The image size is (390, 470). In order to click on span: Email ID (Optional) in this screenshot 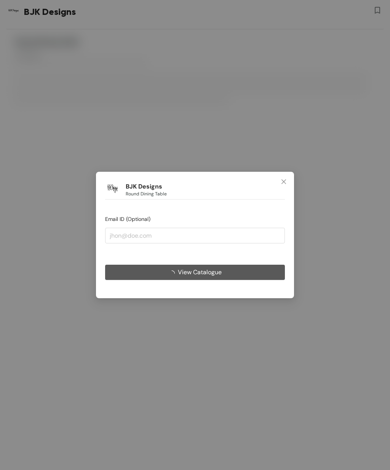, I will do `click(127, 219)`.